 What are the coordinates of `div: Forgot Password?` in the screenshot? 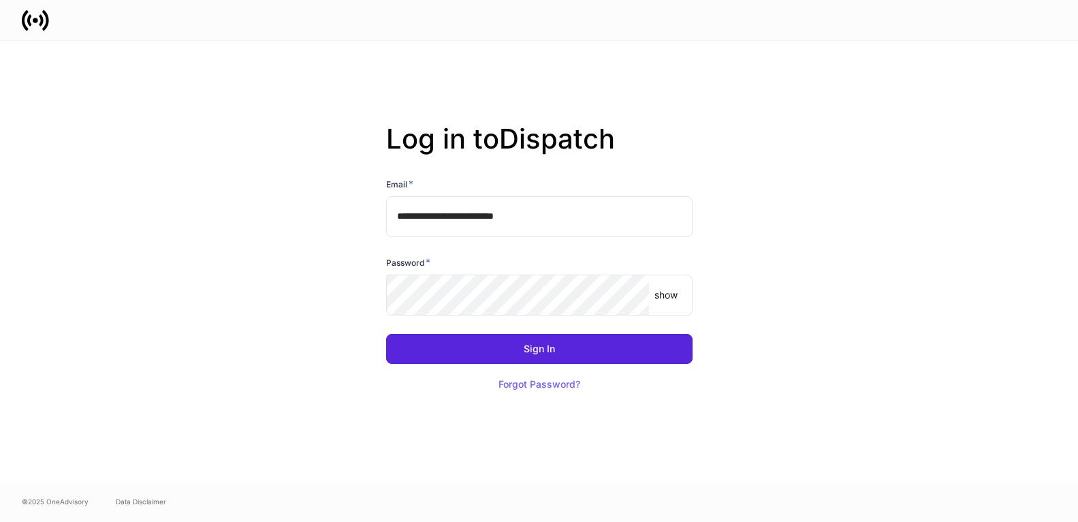 It's located at (539, 384).